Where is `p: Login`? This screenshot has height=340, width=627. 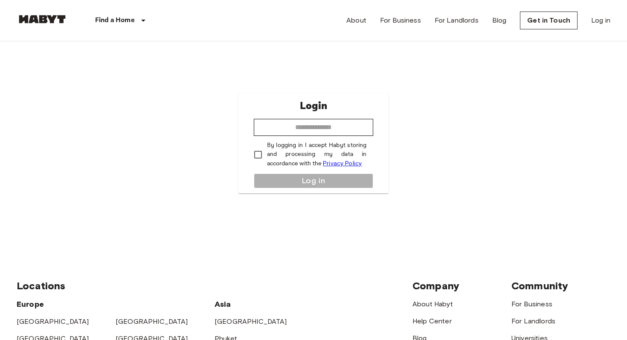 p: Login is located at coordinates (313, 106).